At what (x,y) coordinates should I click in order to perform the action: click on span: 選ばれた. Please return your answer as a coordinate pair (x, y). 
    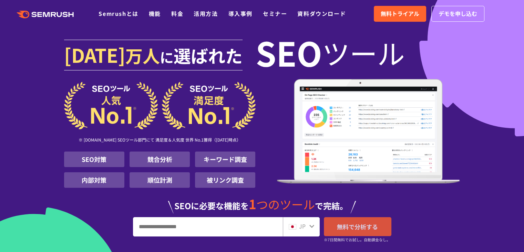
    Looking at the image, I should click on (208, 55).